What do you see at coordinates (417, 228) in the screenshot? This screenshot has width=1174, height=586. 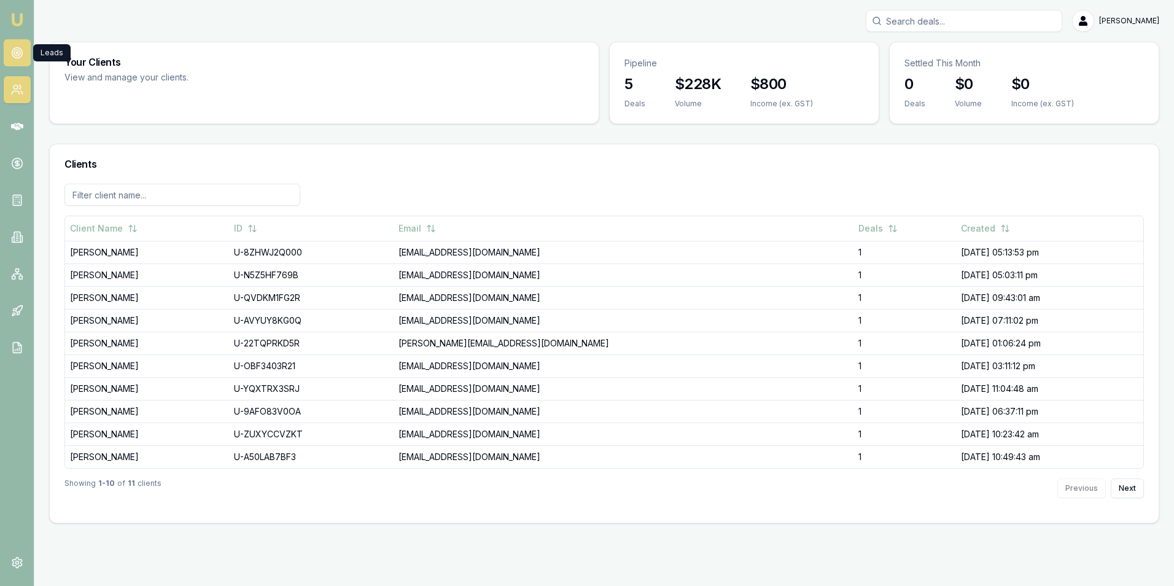 I see `button: Email` at bounding box center [417, 228].